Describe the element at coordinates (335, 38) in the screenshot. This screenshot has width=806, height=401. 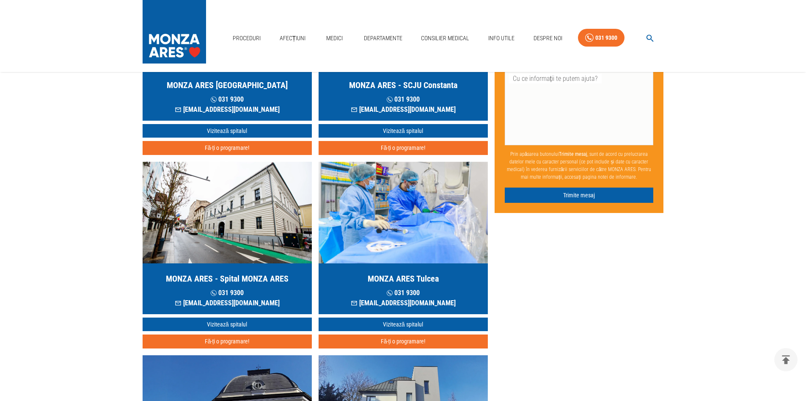
I see `a: Medici` at that location.